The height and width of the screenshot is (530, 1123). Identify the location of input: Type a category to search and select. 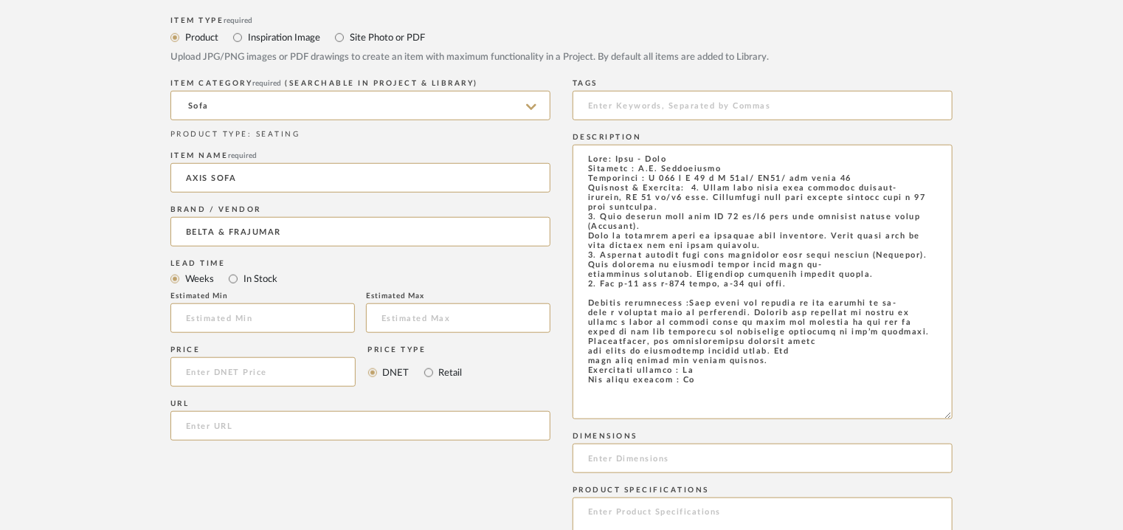
(360, 106).